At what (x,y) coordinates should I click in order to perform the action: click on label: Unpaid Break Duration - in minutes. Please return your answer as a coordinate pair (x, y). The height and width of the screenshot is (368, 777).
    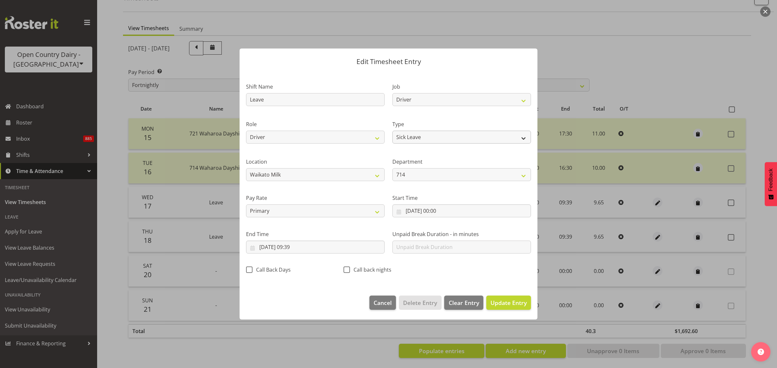
    Looking at the image, I should click on (461, 234).